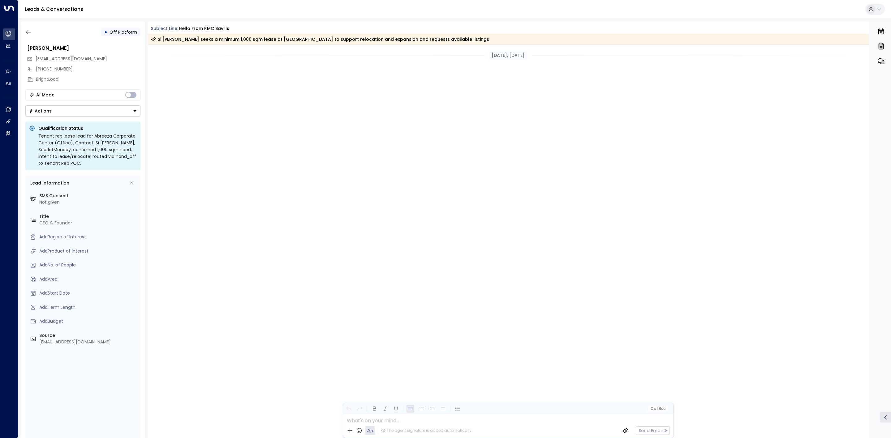 The image size is (891, 438). What do you see at coordinates (165, 28) in the screenshot?
I see `span: Subject Line:` at bounding box center [165, 28].